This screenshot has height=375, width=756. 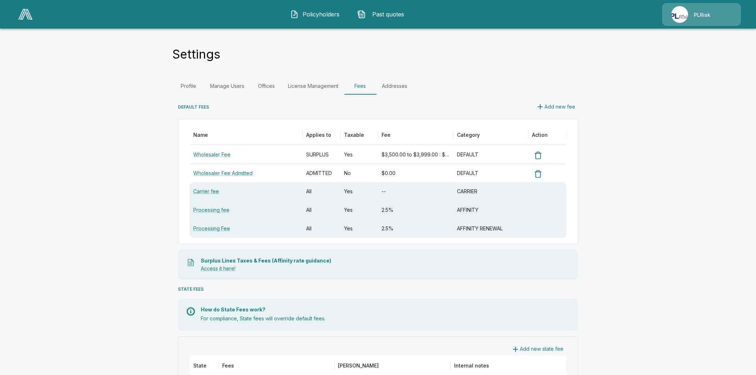 I want to click on div: Internal notes, so click(x=472, y=366).